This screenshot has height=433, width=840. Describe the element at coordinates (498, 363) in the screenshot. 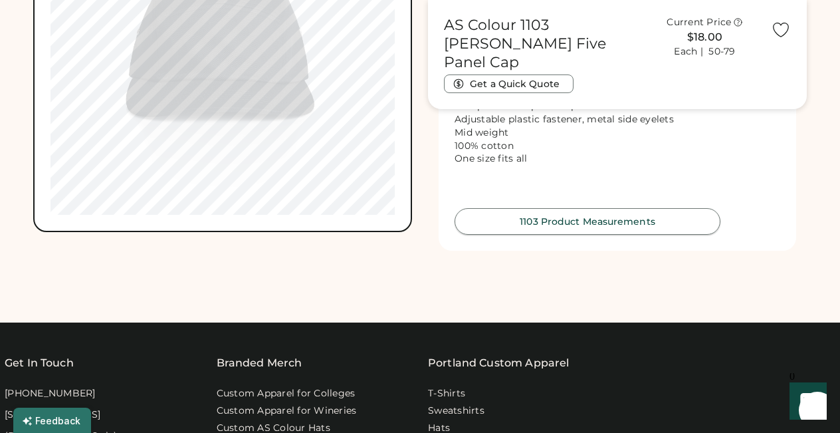

I see `a: Portland Custom Apparel` at that location.